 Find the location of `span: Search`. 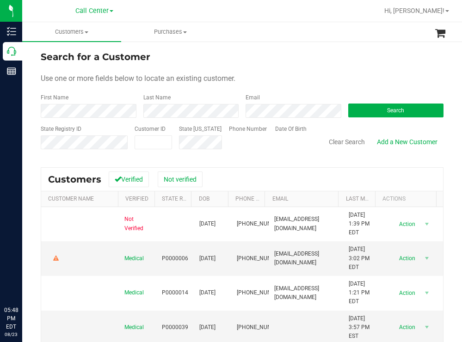

span: Search is located at coordinates (395, 110).